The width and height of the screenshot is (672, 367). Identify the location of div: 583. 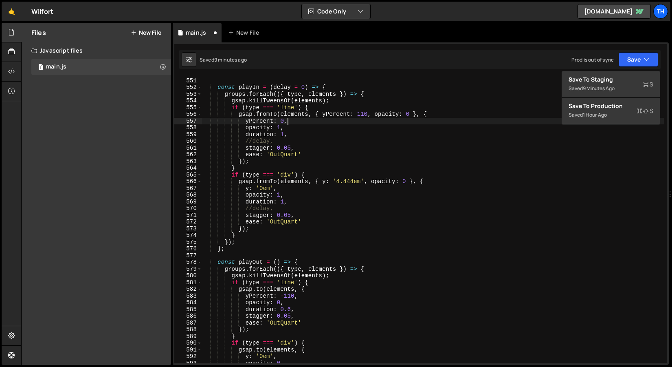
(188, 296).